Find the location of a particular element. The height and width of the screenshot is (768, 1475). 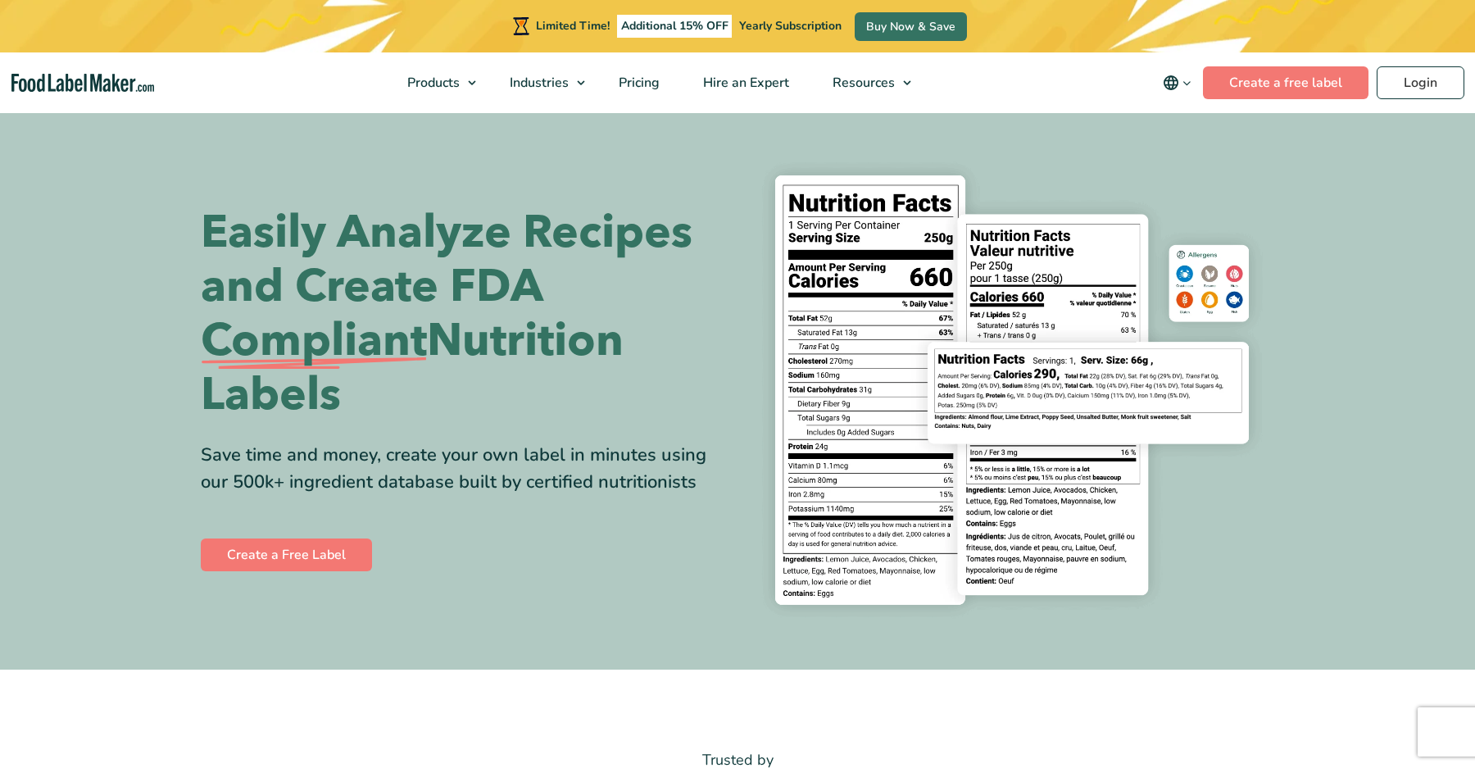

button: Change language is located at coordinates (1177, 83).